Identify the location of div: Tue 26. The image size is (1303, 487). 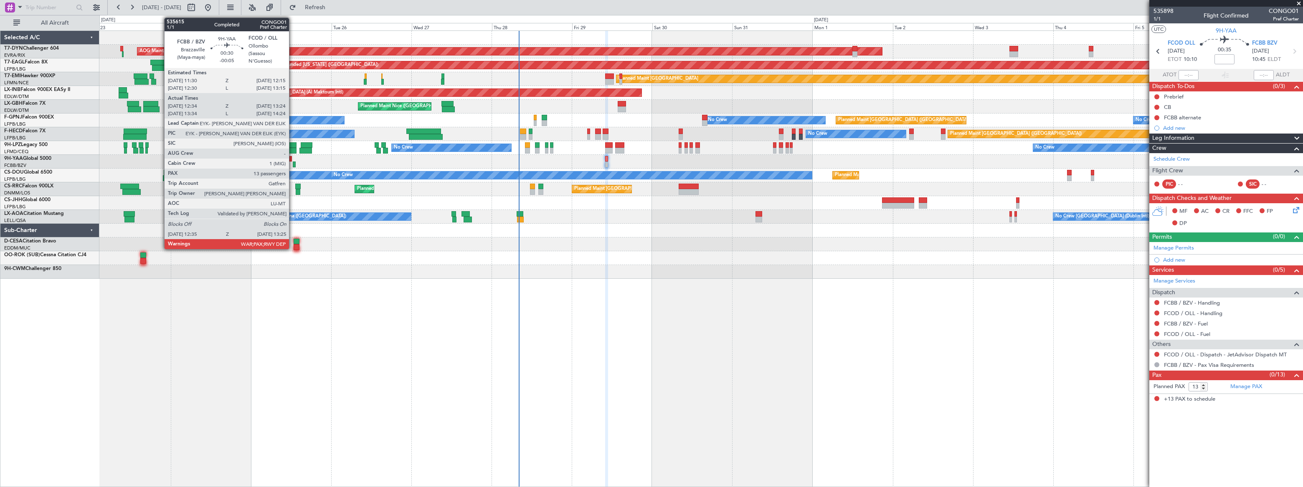
(372, 27).